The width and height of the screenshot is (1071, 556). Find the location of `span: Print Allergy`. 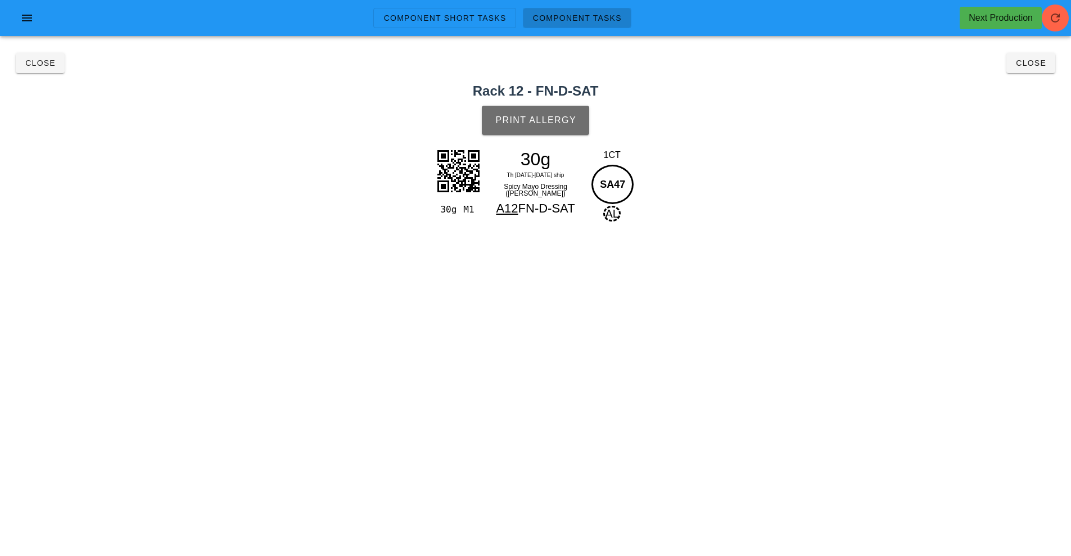

span: Print Allergy is located at coordinates (535, 120).